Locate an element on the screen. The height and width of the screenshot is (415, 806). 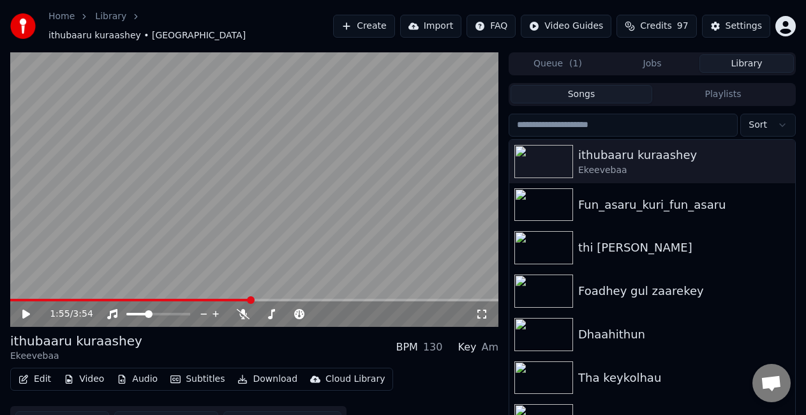
span: 1:55 is located at coordinates (59, 314).